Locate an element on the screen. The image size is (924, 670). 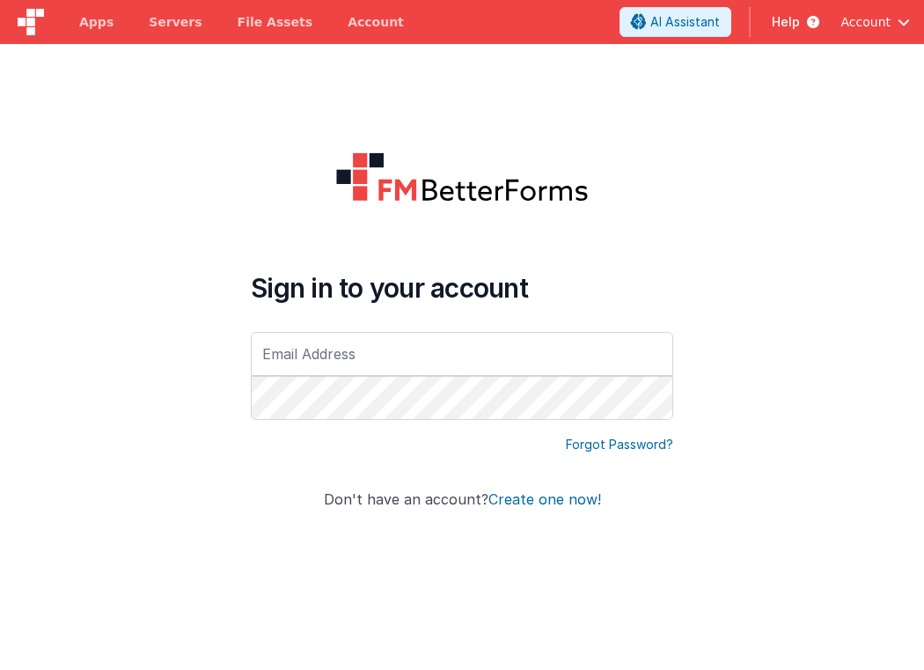
span: Apps is located at coordinates (96, 22).